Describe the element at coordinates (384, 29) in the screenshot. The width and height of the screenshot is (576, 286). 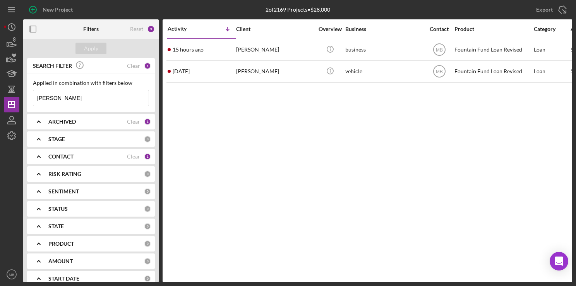
I see `div: Business` at that location.